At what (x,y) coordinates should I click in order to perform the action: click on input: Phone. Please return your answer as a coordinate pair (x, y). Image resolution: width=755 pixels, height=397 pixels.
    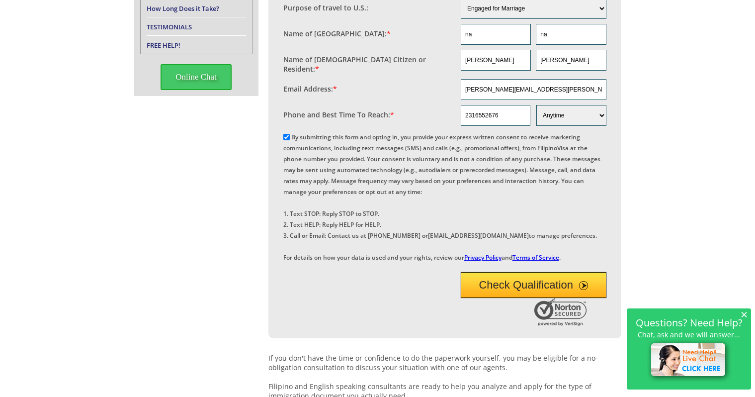
    Looking at the image, I should click on (495, 115).